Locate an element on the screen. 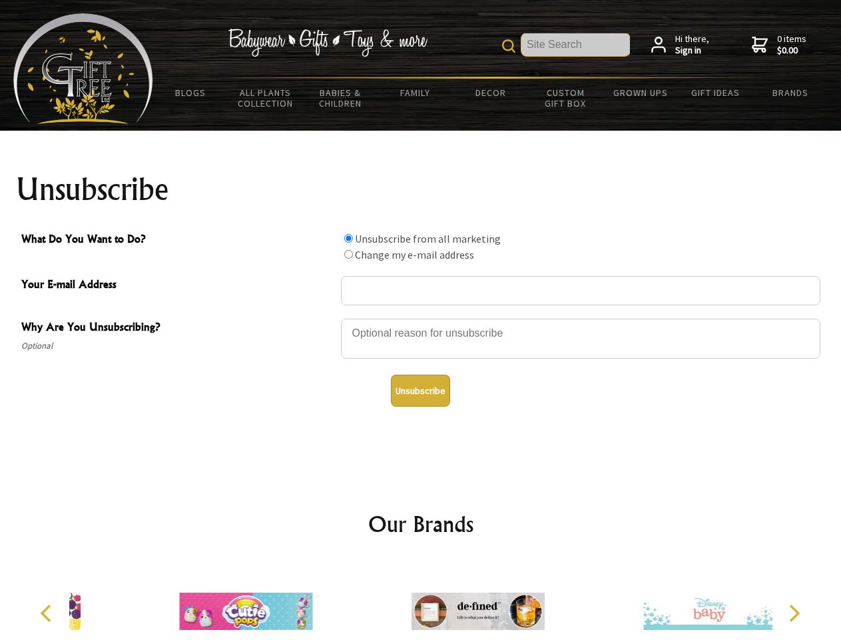 The image size is (841, 640). a: Hi there,Sign in is located at coordinates (680, 45).